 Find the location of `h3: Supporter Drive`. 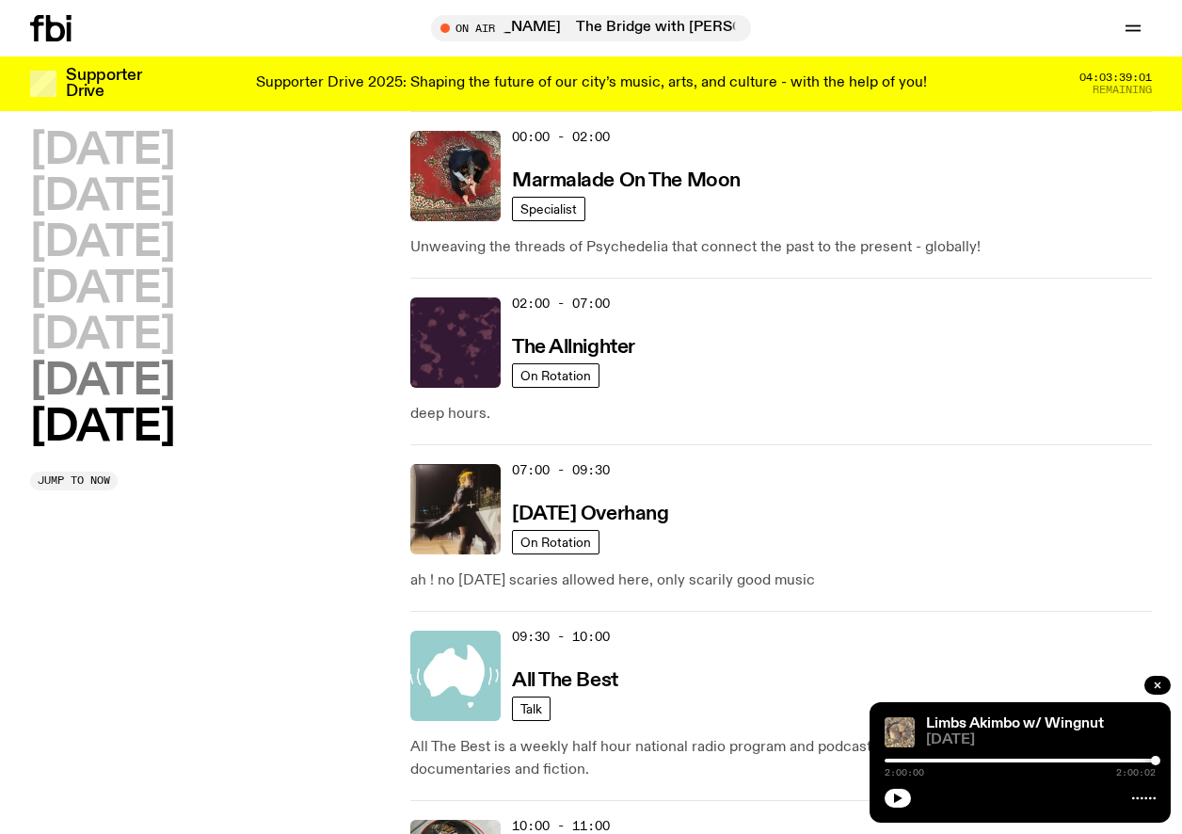

h3: Supporter Drive is located at coordinates (104, 84).